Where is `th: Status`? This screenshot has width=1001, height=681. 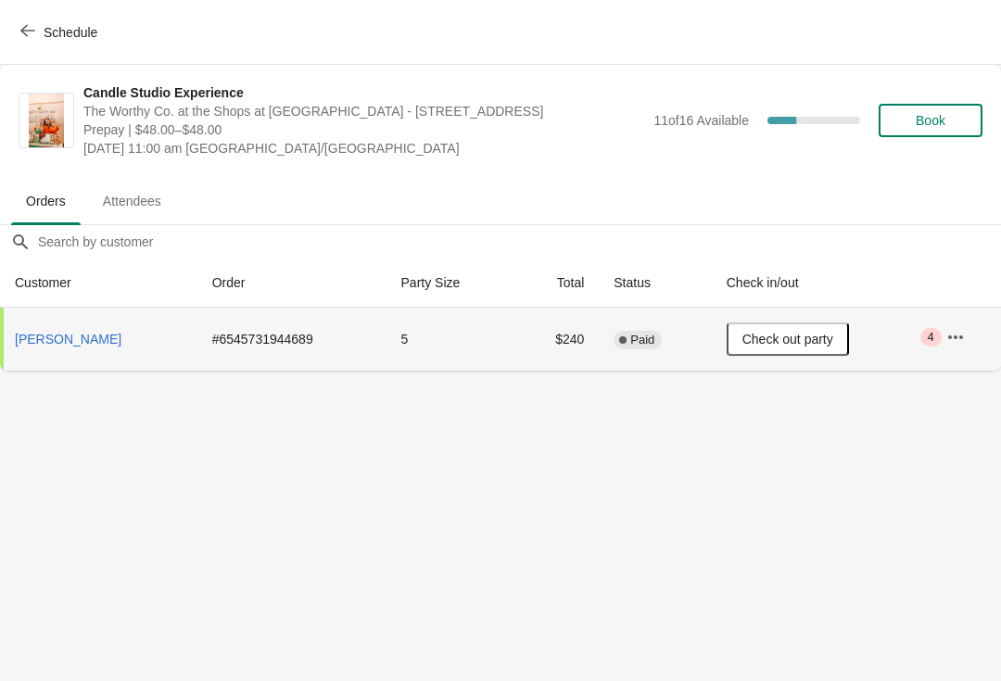
th: Status is located at coordinates (654, 283).